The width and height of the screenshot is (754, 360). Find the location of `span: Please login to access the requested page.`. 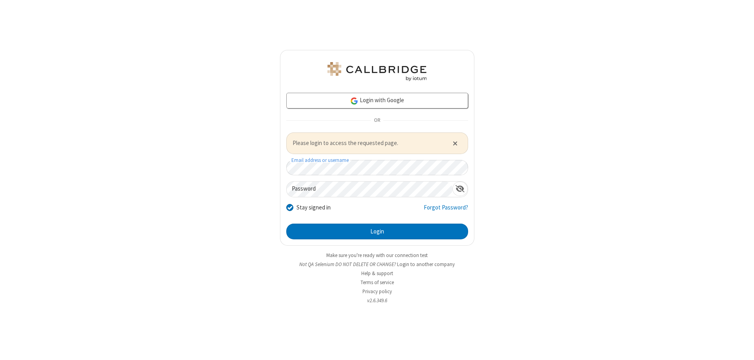

span: Please login to access the requested page. is located at coordinates (368, 143).